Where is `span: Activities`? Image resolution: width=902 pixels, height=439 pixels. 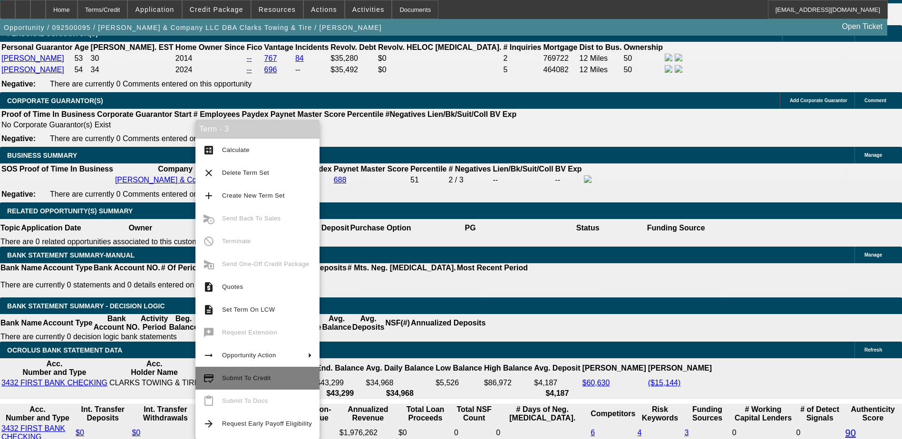
span: Activities is located at coordinates (368, 10).